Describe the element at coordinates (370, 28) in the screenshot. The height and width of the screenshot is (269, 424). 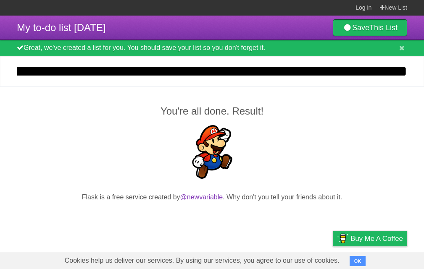
I see `a: SaveThis List` at that location.